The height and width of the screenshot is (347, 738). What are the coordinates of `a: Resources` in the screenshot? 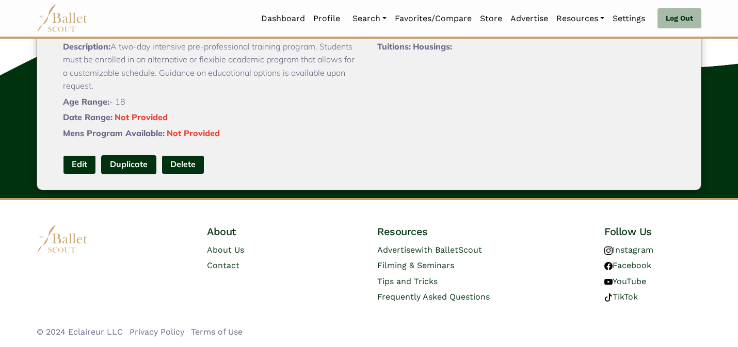 It's located at (580, 19).